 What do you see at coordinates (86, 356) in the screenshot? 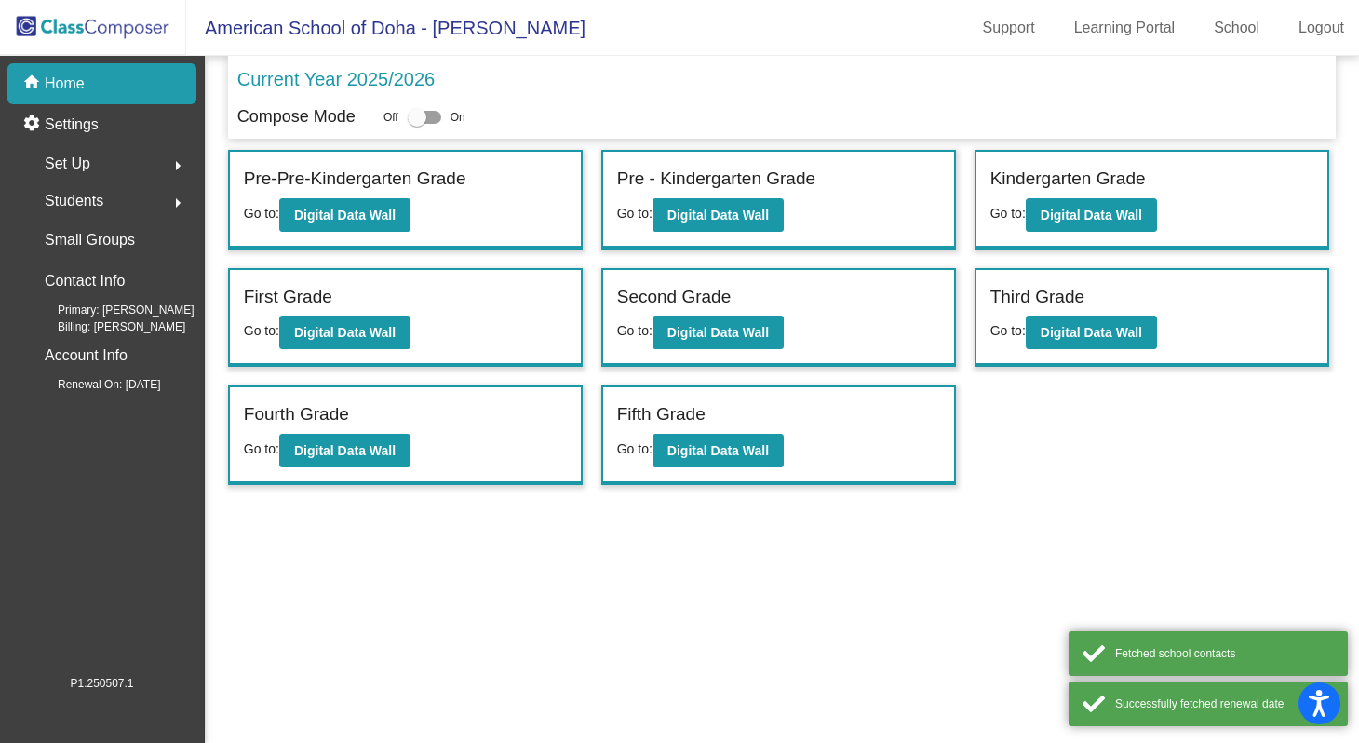
I see `p: Account Info` at bounding box center [86, 356].